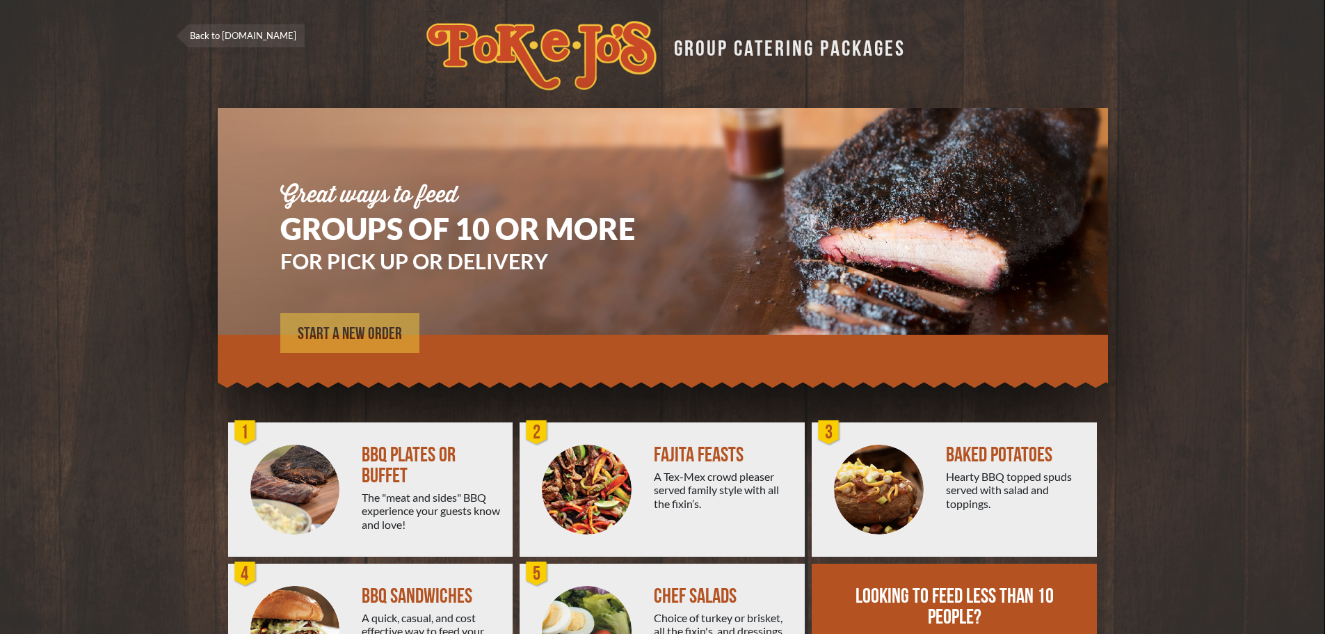  What do you see at coordinates (723, 455) in the screenshot?
I see `div: FAJITA FEASTS` at bounding box center [723, 455].